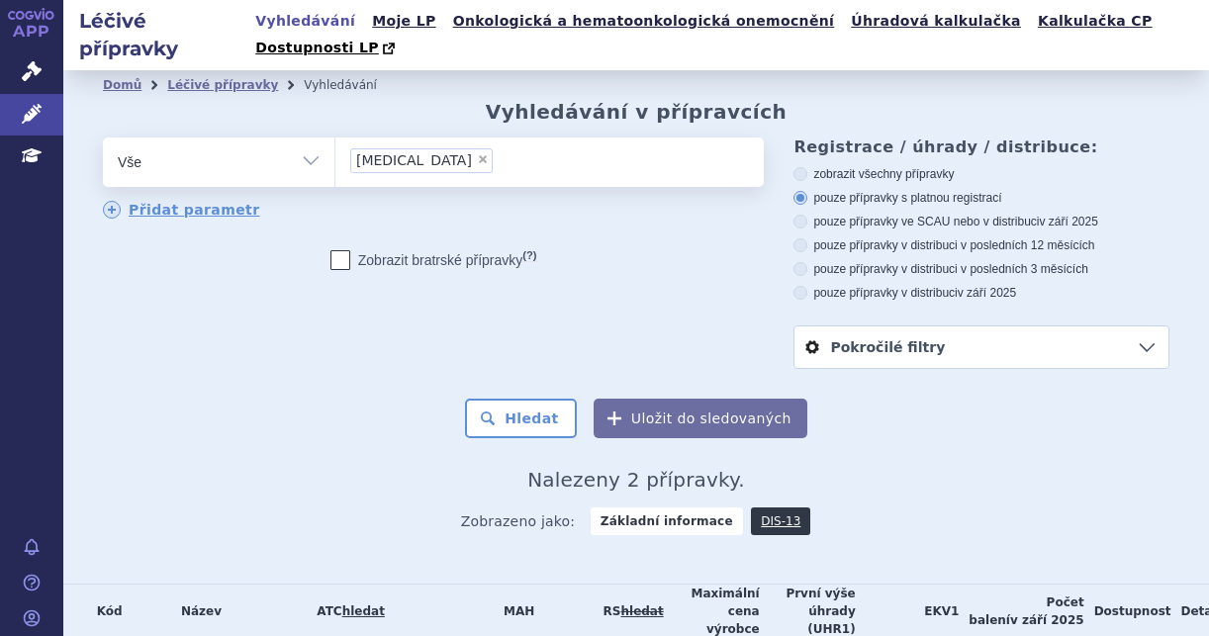 The height and width of the screenshot is (636, 1209). Describe the element at coordinates (353, 85) in the screenshot. I see `li: Vyhledávání` at that location.